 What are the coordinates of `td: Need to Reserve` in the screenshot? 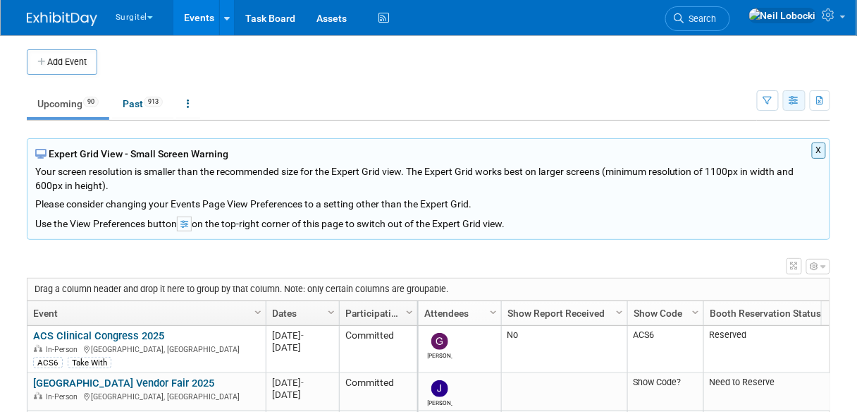 It's located at (772, 392).